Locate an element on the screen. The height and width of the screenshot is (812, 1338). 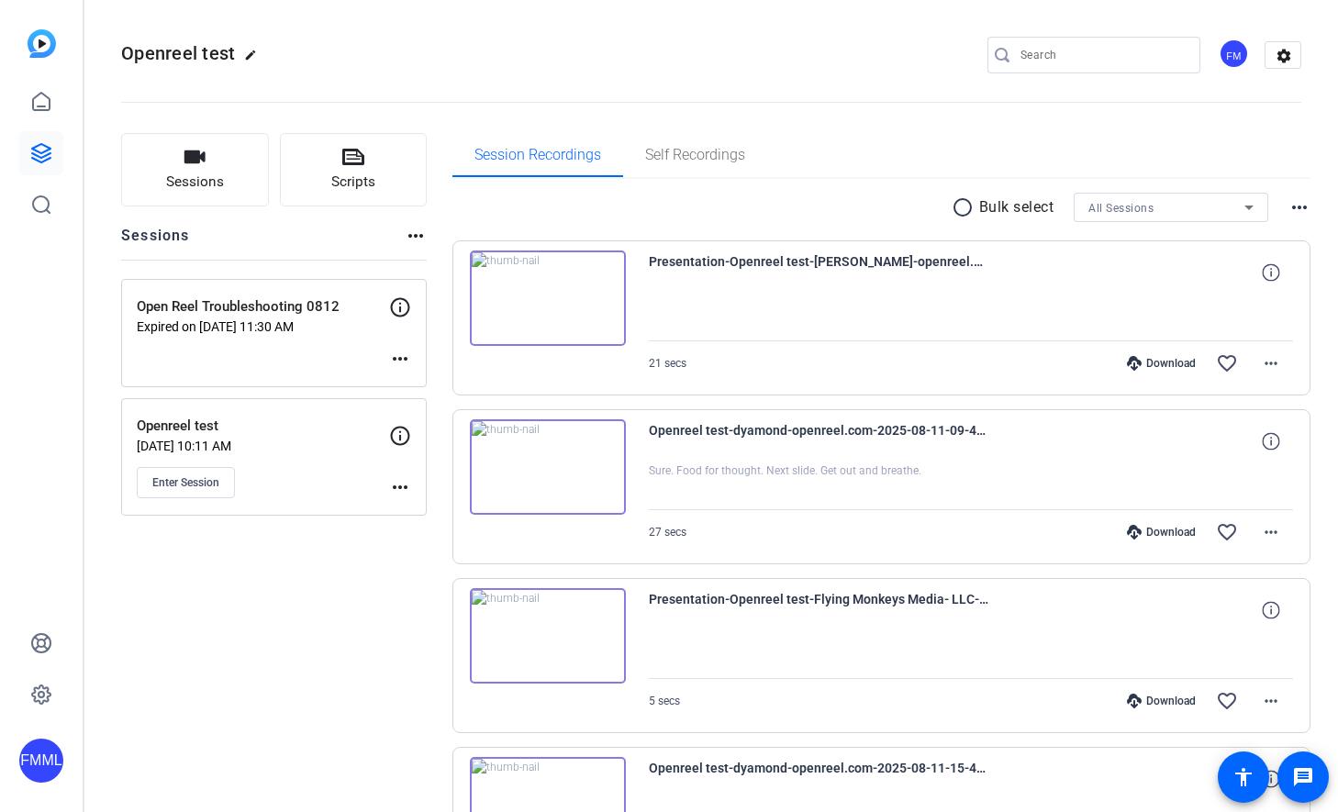
button: Sessions is located at coordinates (194, 170).